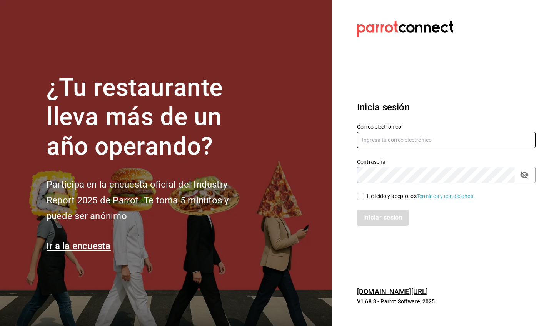 The width and height of the screenshot is (554, 326). I want to click on h3: Inicia sesión, so click(447, 107).